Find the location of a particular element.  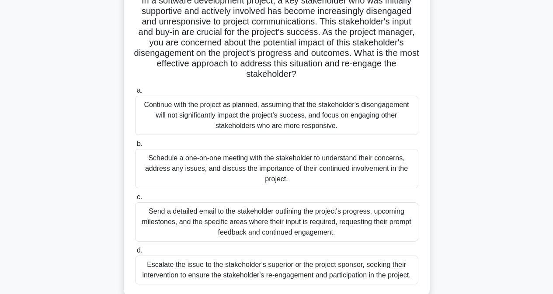

div: Send a detailed email to the stakeholder outlining the project's progress, upcoming milestones, a... is located at coordinates (276, 222).